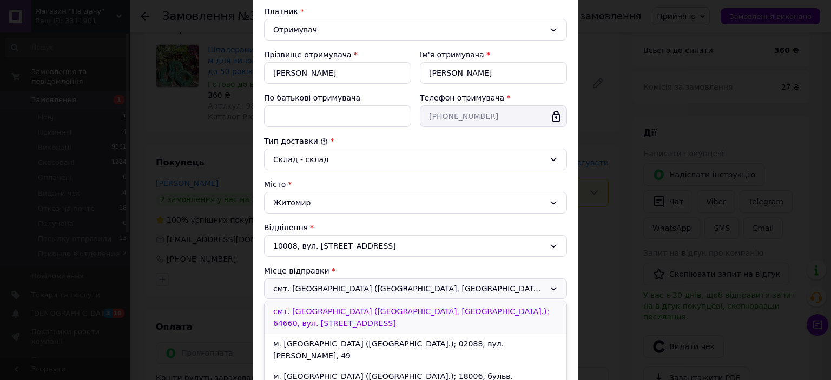 The image size is (831, 380). I want to click on input: +380, so click(493, 116).